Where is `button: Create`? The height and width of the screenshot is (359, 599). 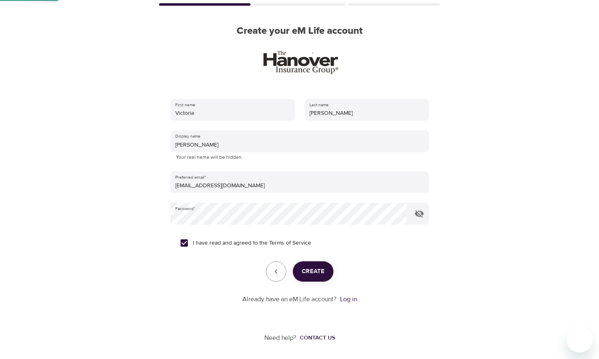 button: Create is located at coordinates (313, 271).